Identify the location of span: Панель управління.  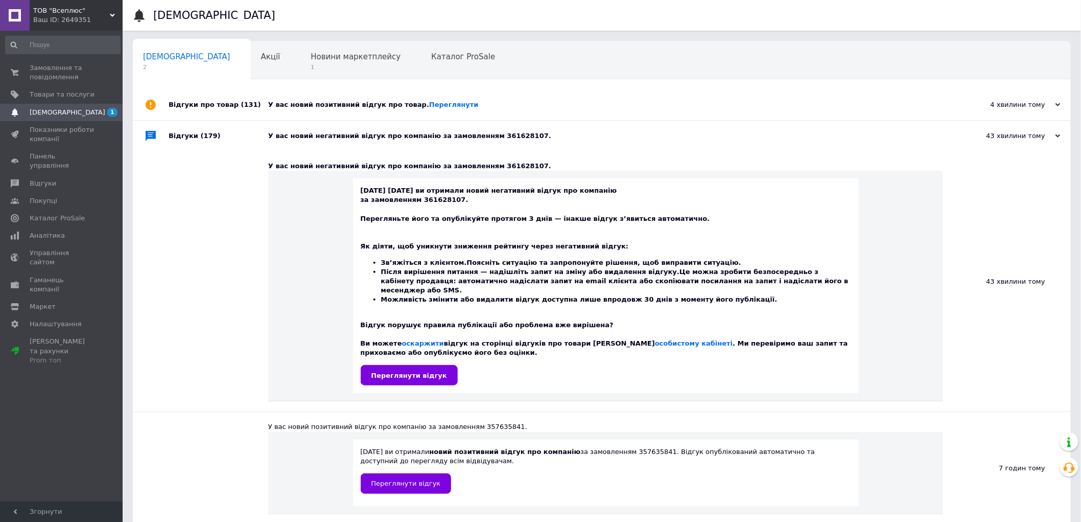
(62, 161).